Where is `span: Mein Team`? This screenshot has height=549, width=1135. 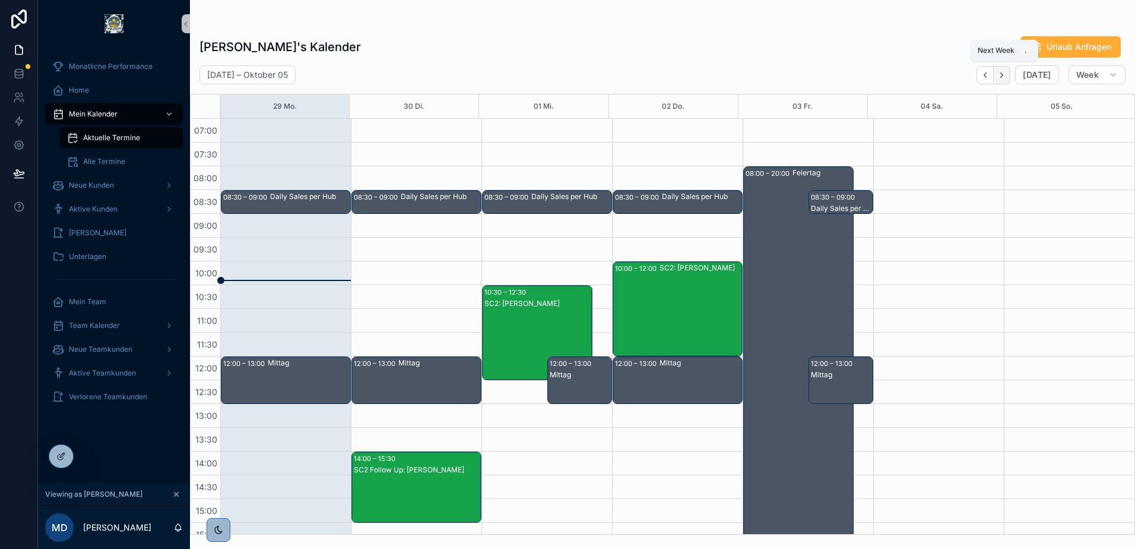
span: Mein Team is located at coordinates (87, 302).